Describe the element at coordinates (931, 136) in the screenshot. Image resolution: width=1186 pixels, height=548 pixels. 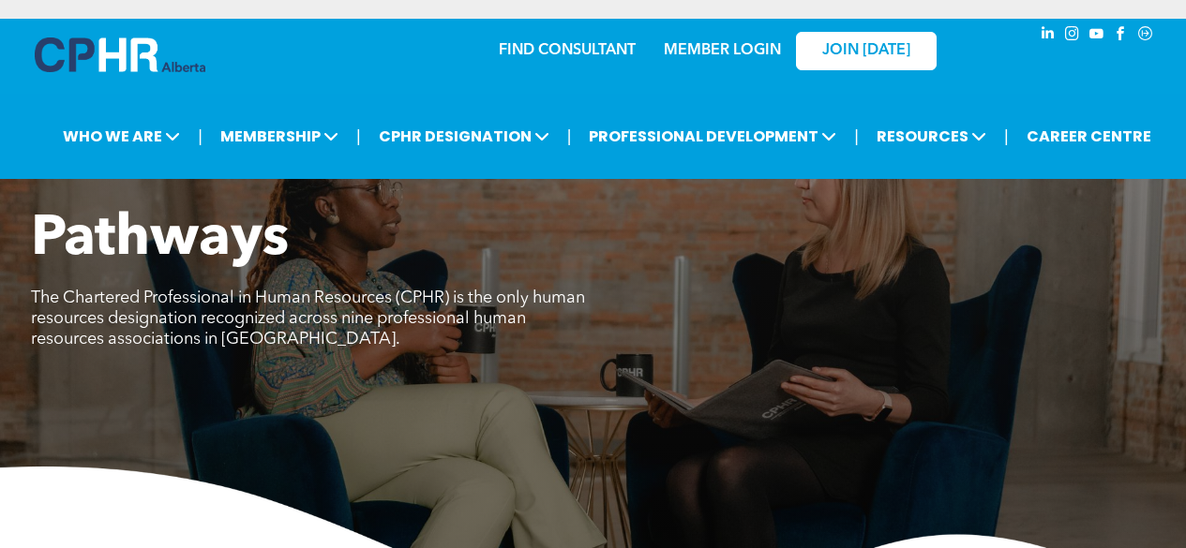
I see `span: RESOURCES` at that location.